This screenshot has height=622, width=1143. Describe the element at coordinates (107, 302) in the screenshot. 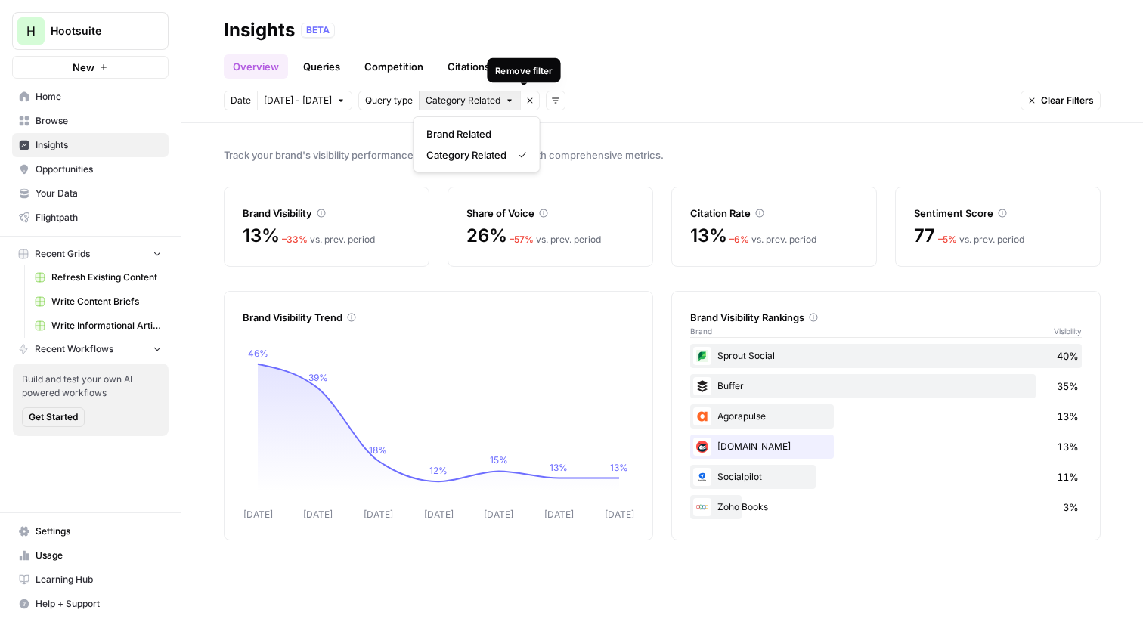

I see `span: Write Content Briefs` at that location.